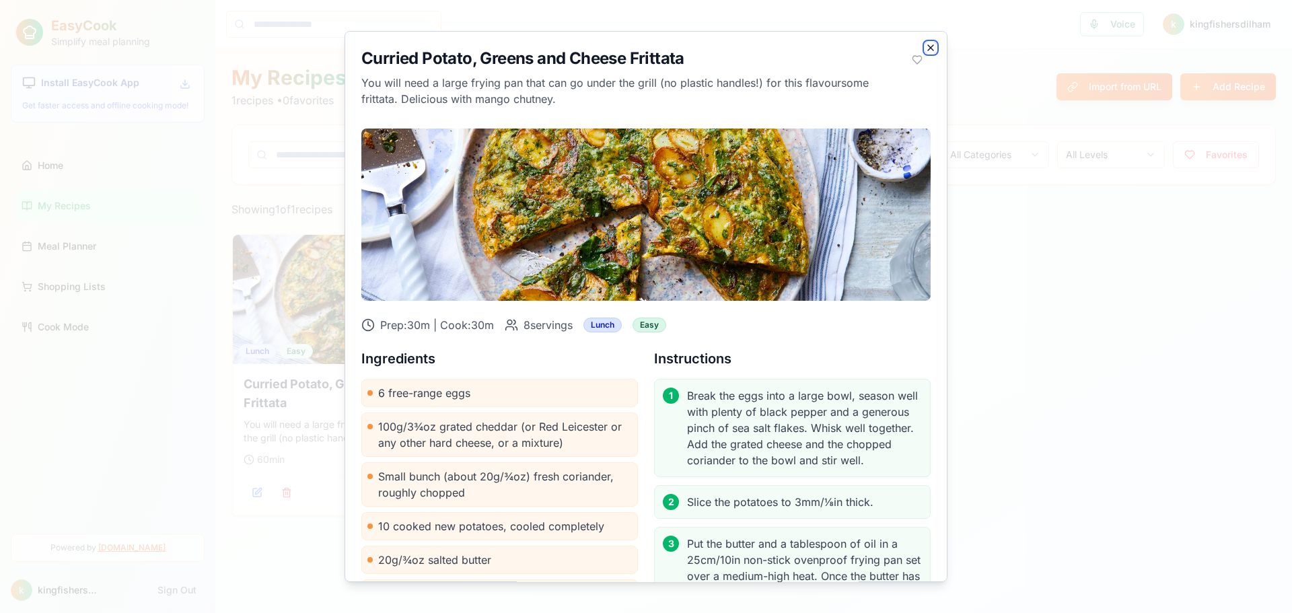 This screenshot has width=1292, height=613. I want to click on span: 100g/3¾oz grated cheddar (or Red Leicester or any other hard cheese, or a mixture), so click(505, 435).